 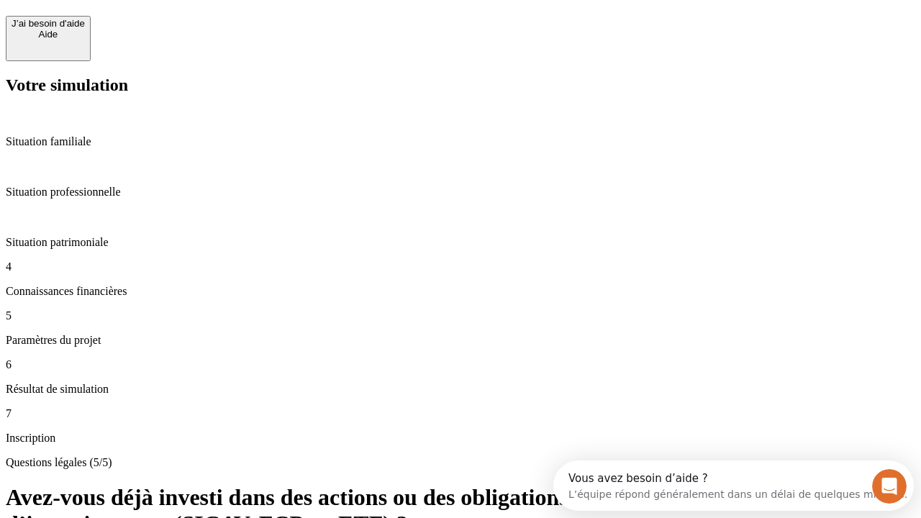 What do you see at coordinates (48, 23) in the screenshot?
I see `div: J’ai besoin d'aide` at bounding box center [48, 23].